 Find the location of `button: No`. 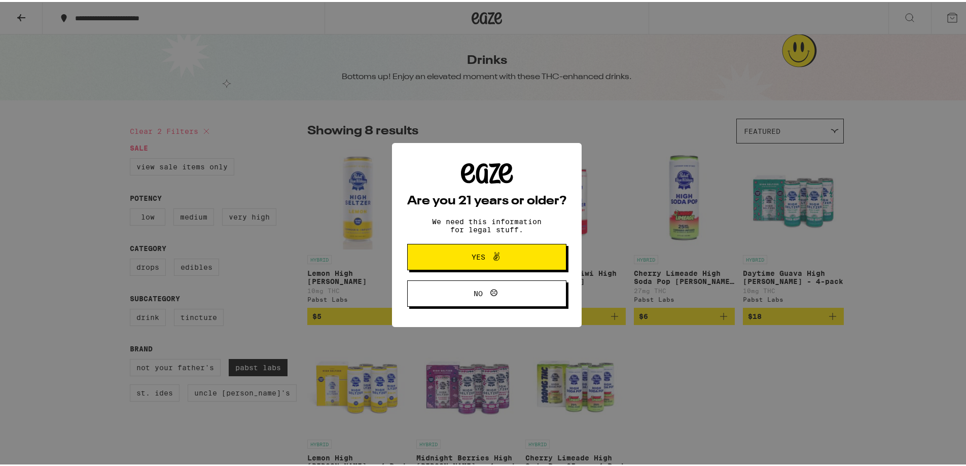

button: No is located at coordinates (487, 291).